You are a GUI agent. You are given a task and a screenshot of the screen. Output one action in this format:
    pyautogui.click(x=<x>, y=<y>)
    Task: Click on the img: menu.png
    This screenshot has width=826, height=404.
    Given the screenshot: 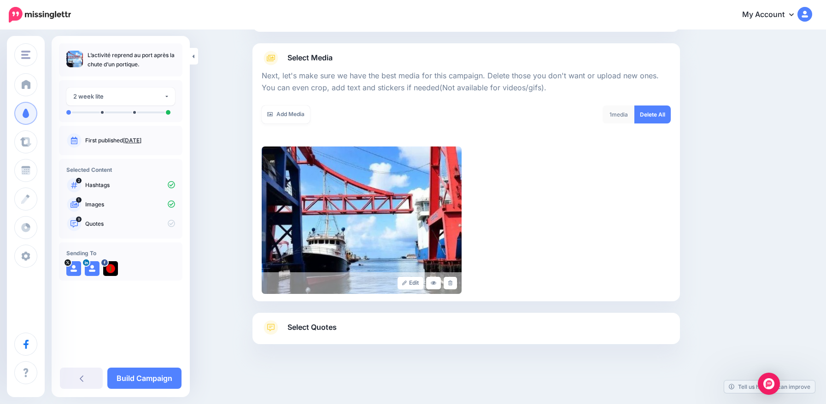 What is the action you would take?
    pyautogui.click(x=26, y=55)
    